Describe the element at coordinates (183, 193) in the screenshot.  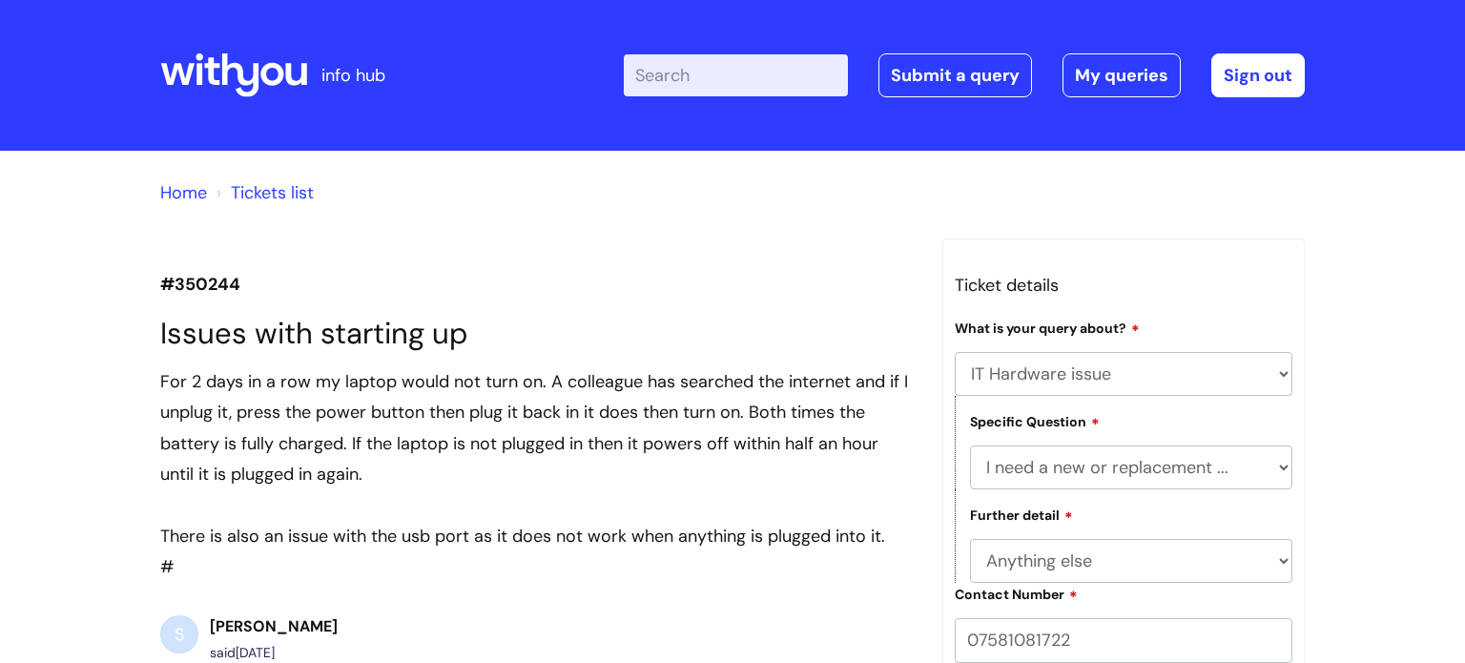
I see `a: Home` at that location.